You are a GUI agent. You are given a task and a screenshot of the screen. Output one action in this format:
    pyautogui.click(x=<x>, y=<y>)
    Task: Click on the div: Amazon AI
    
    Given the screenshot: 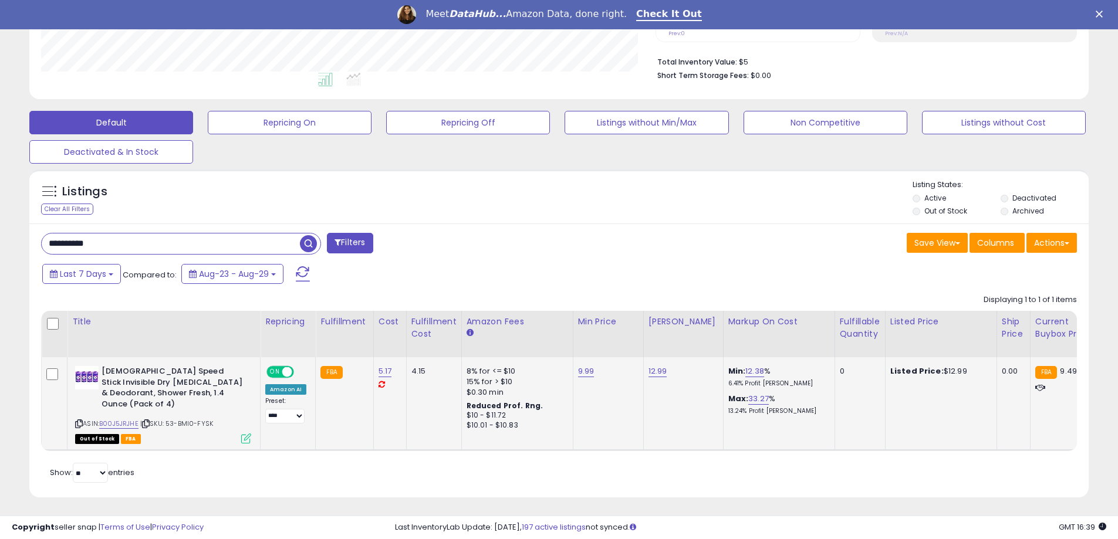 What is the action you would take?
    pyautogui.click(x=286, y=390)
    